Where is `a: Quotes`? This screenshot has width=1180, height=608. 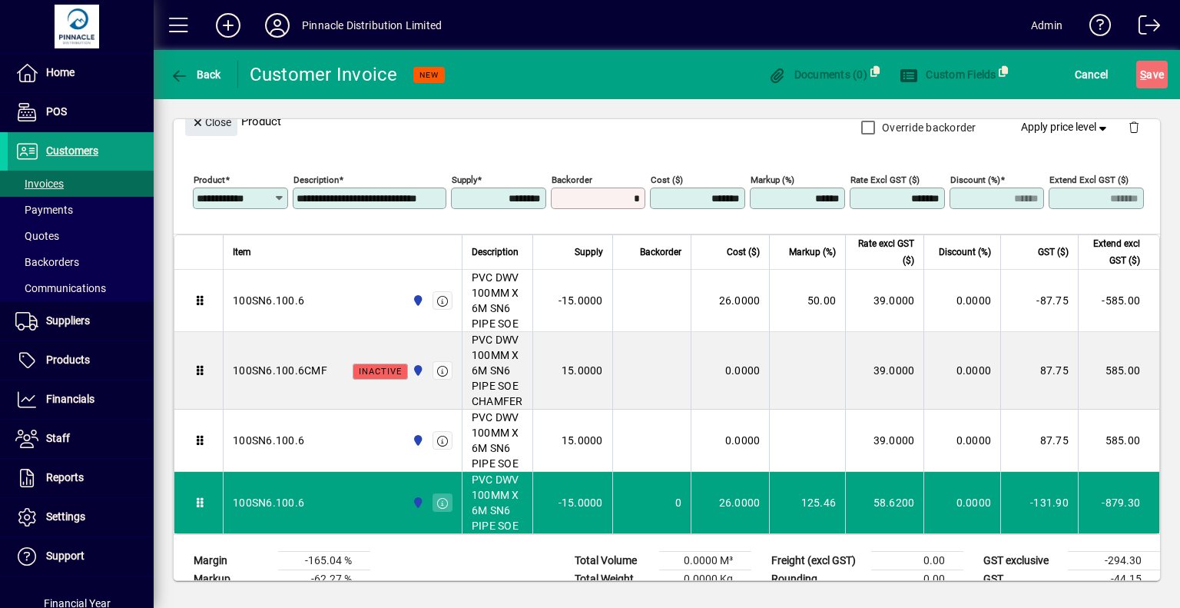
a: Quotes is located at coordinates (81, 236).